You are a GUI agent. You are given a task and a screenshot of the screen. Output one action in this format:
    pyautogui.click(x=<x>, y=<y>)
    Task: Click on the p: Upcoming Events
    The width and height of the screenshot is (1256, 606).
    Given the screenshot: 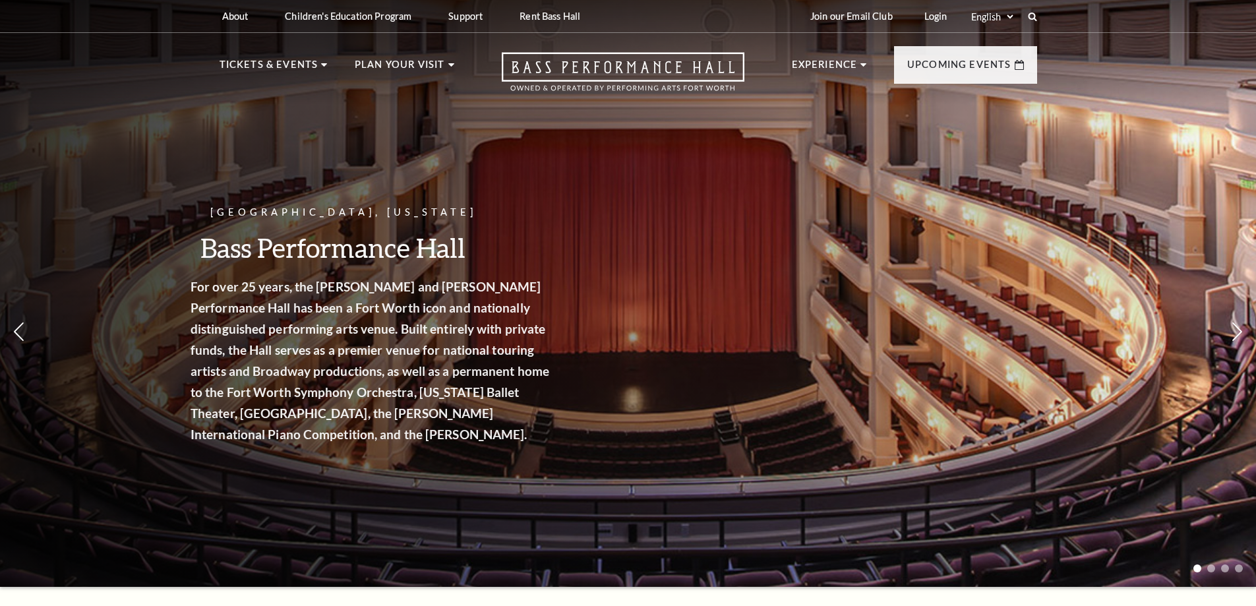 What is the action you would take?
    pyautogui.click(x=959, y=69)
    